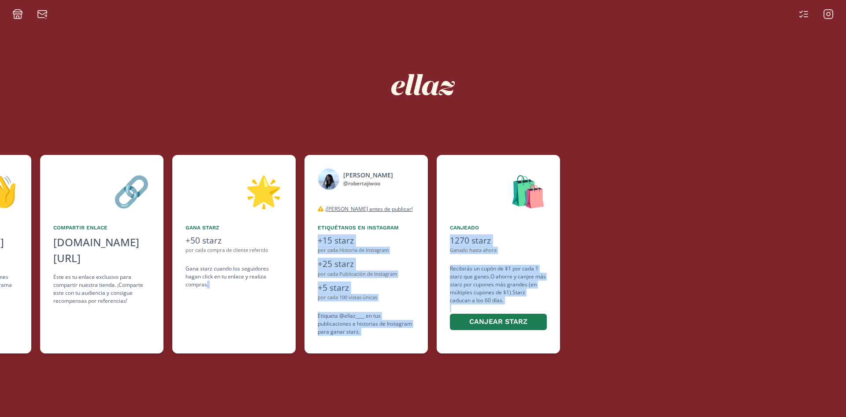 The image size is (846, 417). I want to click on button: Canjear starz, so click(499, 321).